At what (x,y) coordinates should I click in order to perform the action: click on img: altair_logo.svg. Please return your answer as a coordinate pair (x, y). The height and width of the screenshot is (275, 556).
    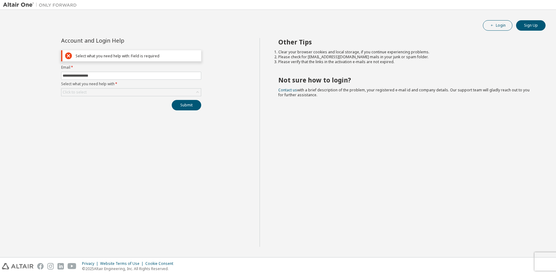
    Looking at the image, I should click on (18, 267).